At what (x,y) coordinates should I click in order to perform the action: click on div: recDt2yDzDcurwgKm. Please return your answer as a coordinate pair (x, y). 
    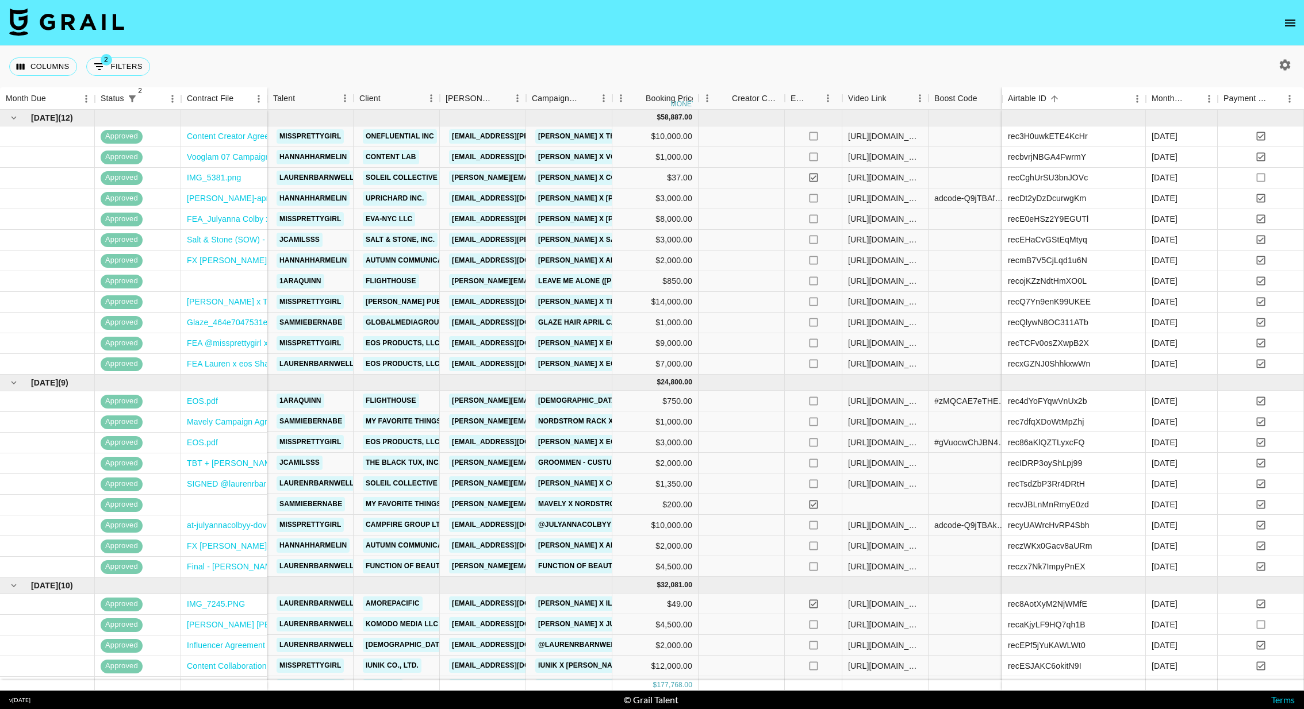
    Looking at the image, I should click on (1047, 198).